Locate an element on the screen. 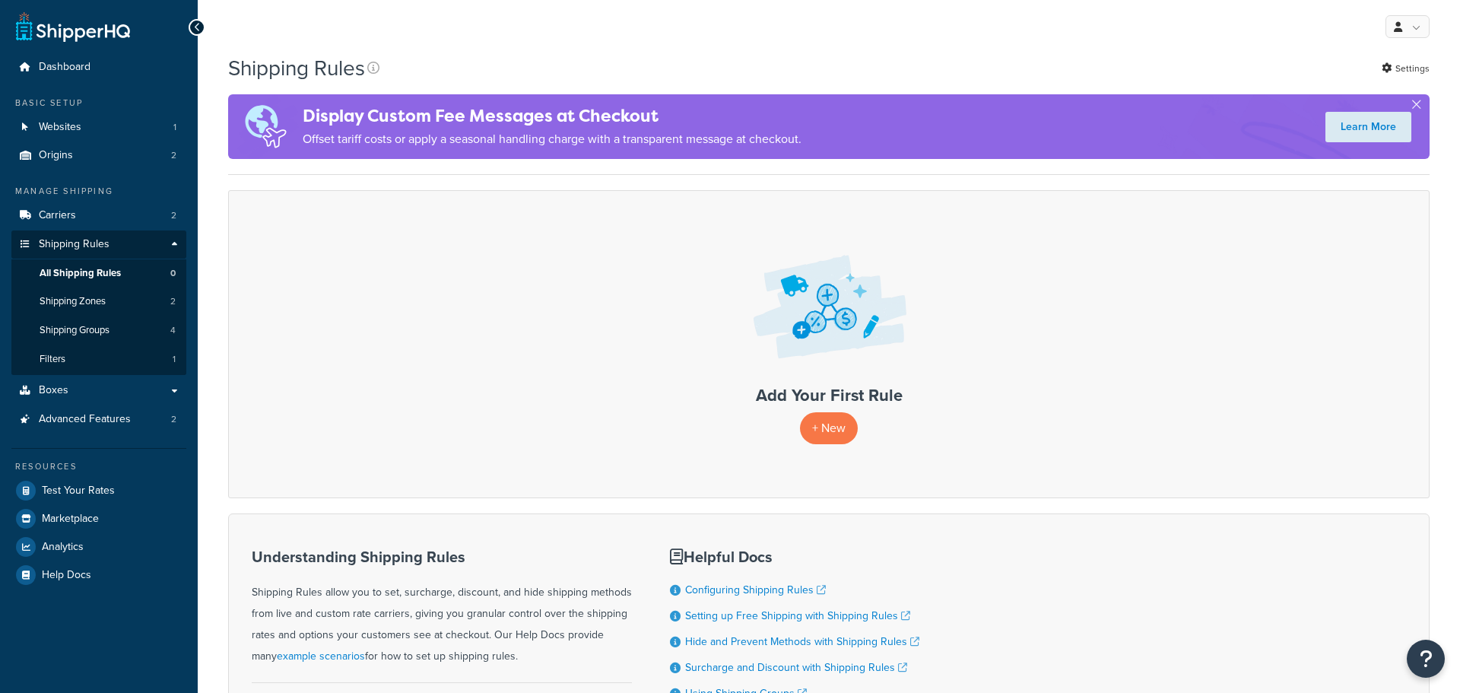 The image size is (1460, 693). img: duties-banner-06bc72dcb5fe05cb3f9472aba00be2ae8eb53ab6f0d8bb03d382ba314ac3c341.png is located at coordinates (265, 126).